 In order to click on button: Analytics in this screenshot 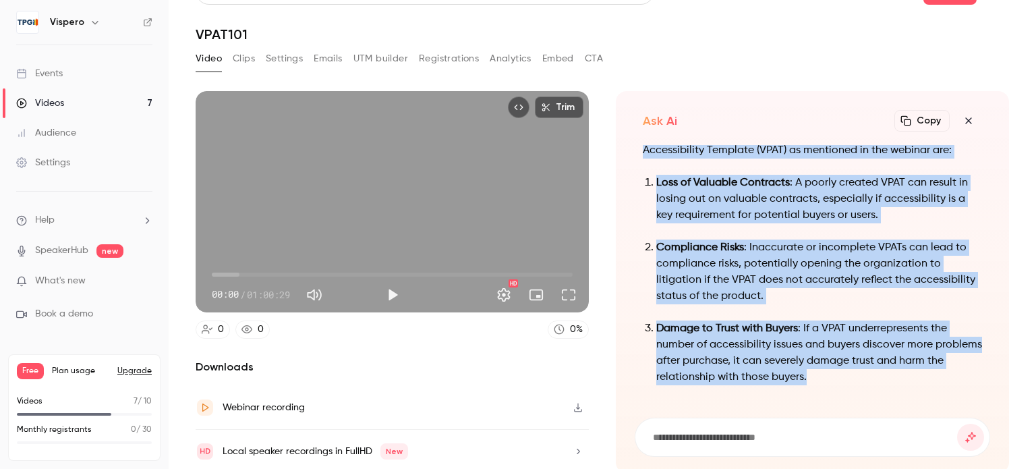, I will do `click(511, 59)`.